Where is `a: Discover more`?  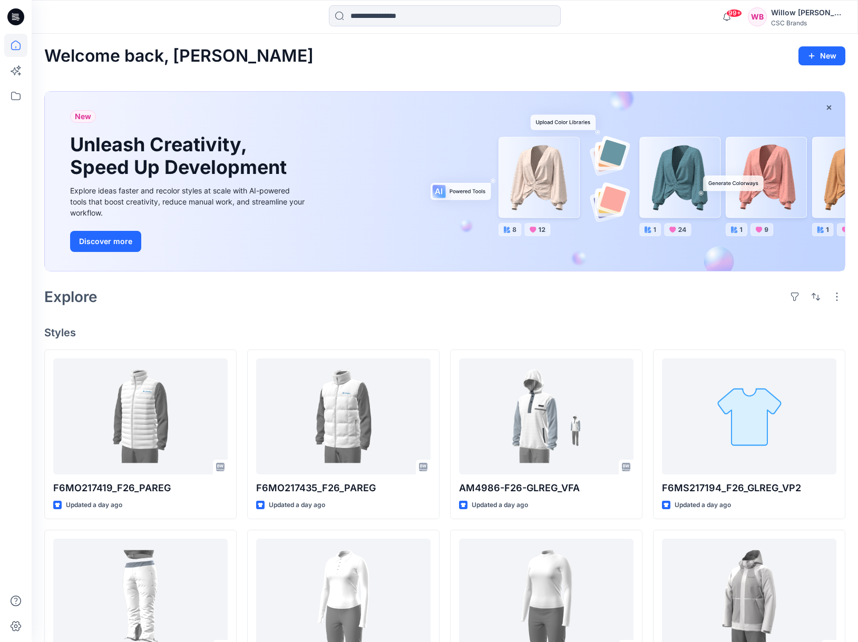 a: Discover more is located at coordinates (189, 241).